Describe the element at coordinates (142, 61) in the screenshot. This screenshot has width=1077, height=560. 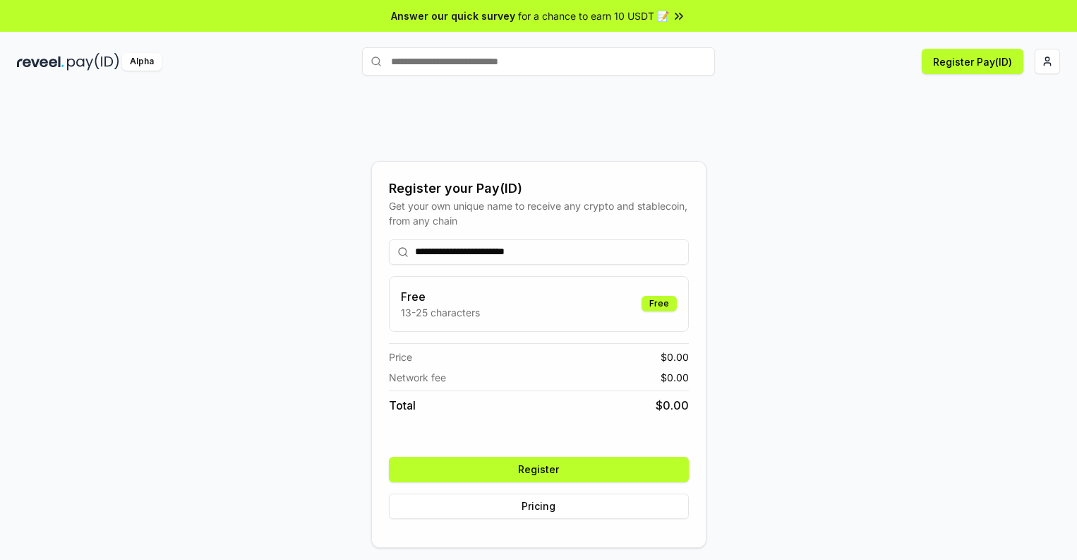
I see `div: Alpha` at that location.